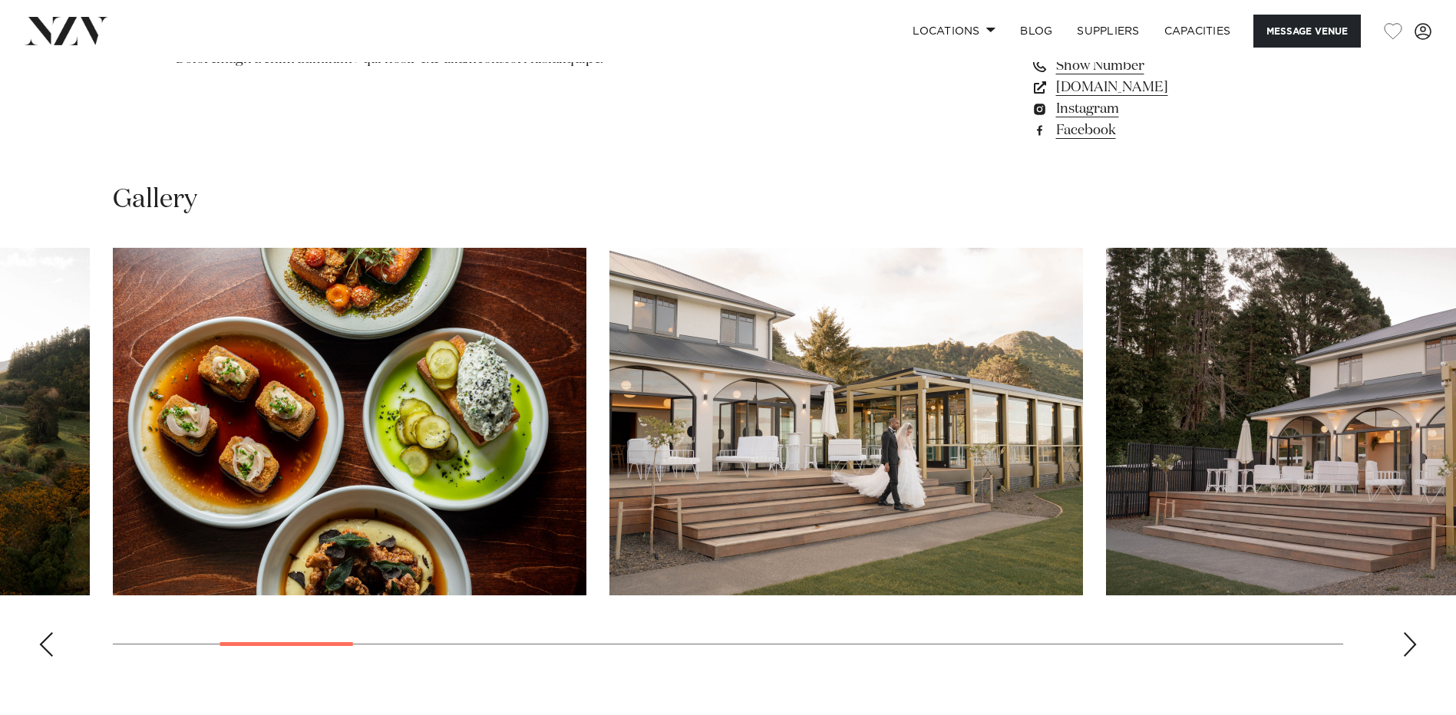  What do you see at coordinates (155, 200) in the screenshot?
I see `h2: Gallery` at bounding box center [155, 200].